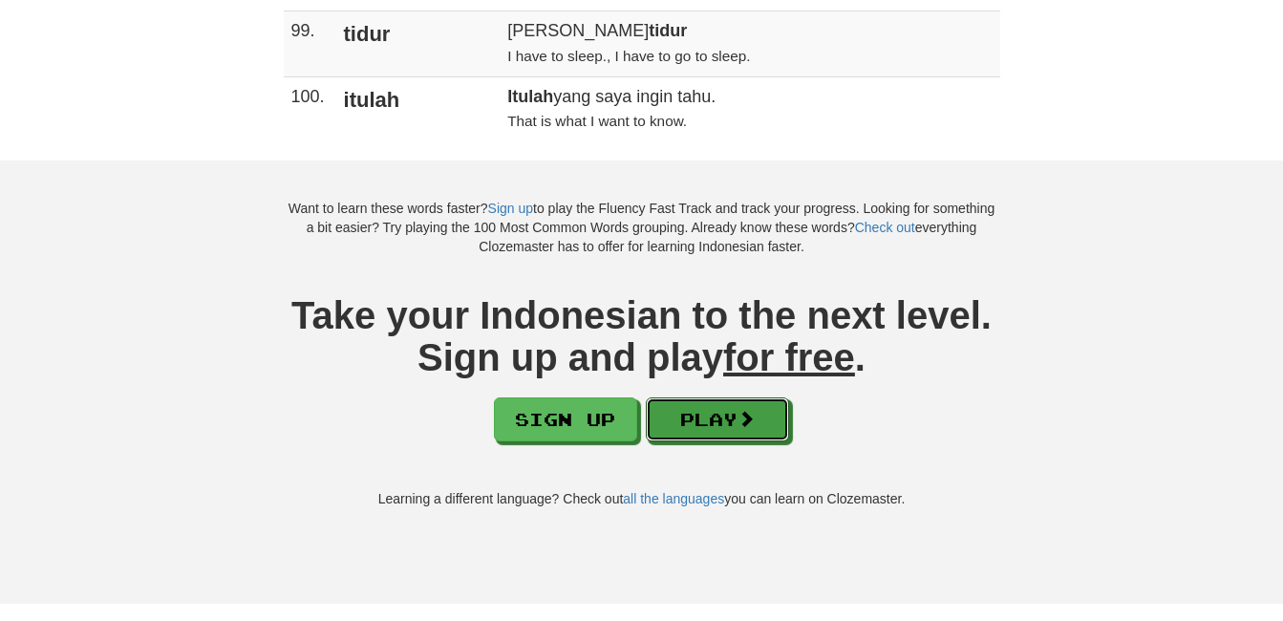  What do you see at coordinates (308, 109) in the screenshot?
I see `td: 100.` at bounding box center [308, 109].